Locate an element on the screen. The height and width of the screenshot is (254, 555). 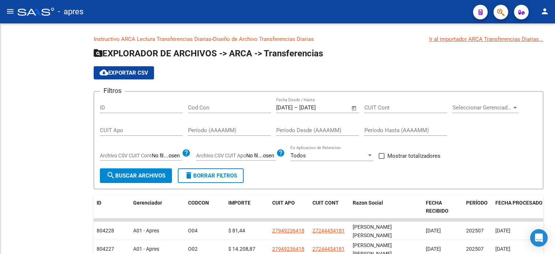
span: O04 is located at coordinates (193, 230).